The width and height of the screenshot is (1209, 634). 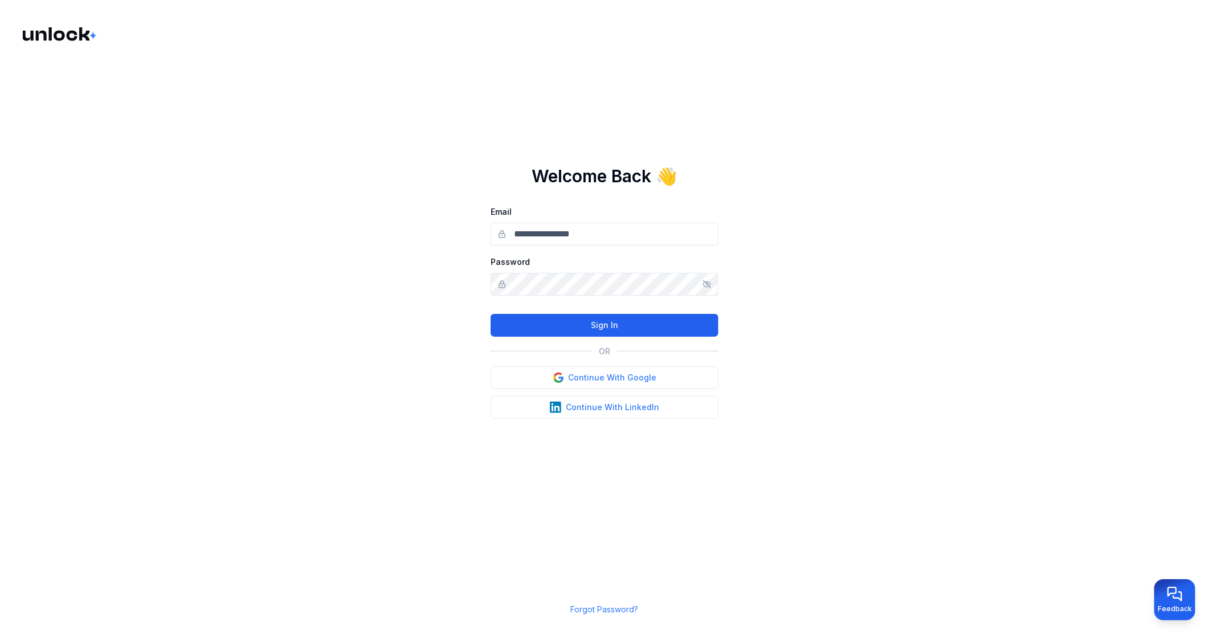 I want to click on button: Show/hide password, so click(x=707, y=284).